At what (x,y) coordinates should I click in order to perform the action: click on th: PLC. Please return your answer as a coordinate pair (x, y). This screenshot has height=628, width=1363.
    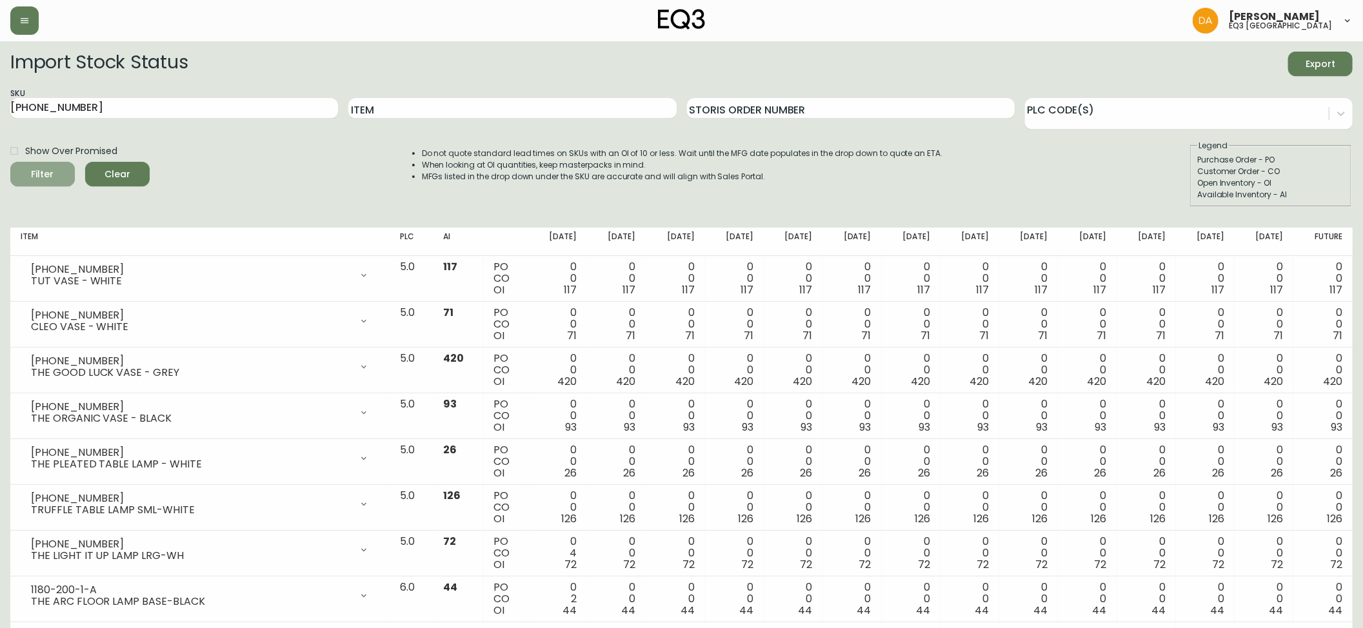
    Looking at the image, I should click on (411, 242).